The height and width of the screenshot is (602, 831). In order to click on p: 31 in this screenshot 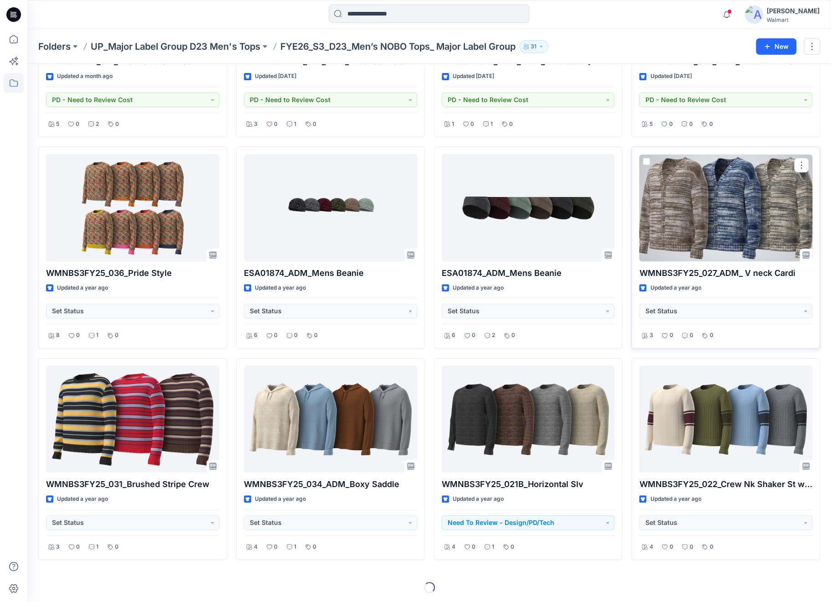, I will do `click(534, 47)`.